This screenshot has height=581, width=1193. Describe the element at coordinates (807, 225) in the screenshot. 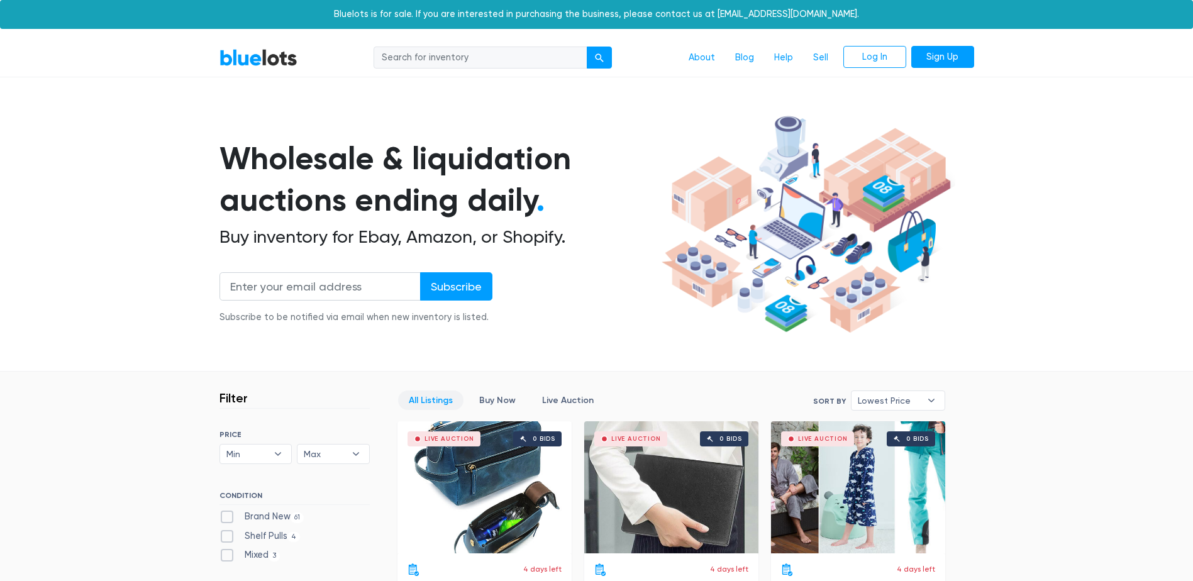

I see `img: hero-ee84e7d0318cb26816c560f6b4441b76977f77a177738b4e94f68c95b2b83dbb.png` at that location.